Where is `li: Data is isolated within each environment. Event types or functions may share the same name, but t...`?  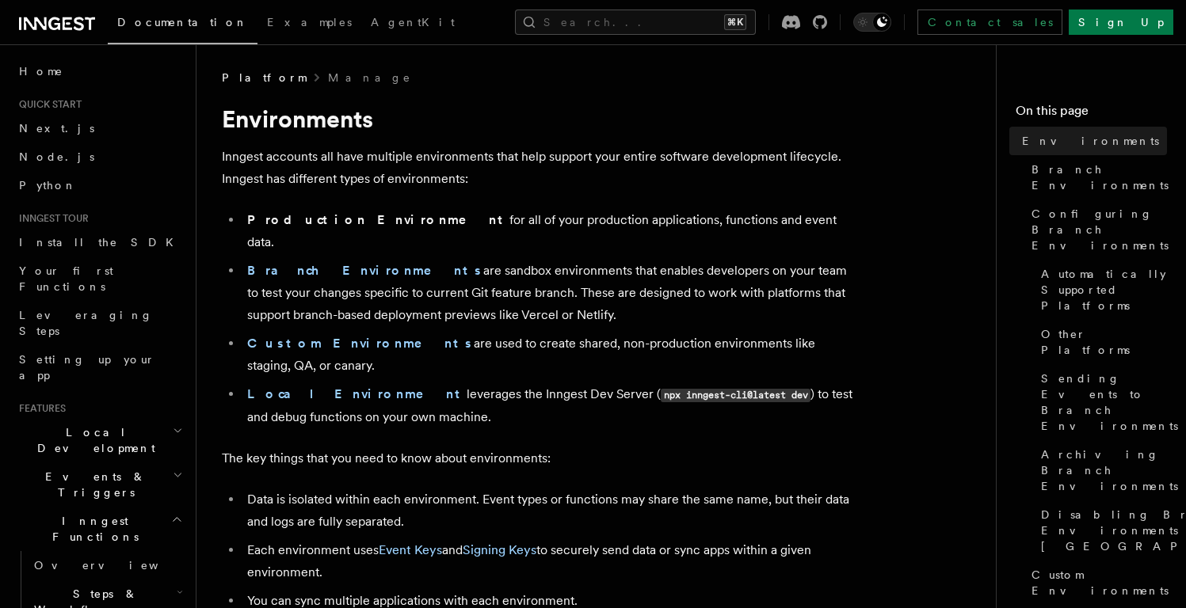 li: Data is isolated within each environment. Event types or functions may share the same name, but t... is located at coordinates (549, 511).